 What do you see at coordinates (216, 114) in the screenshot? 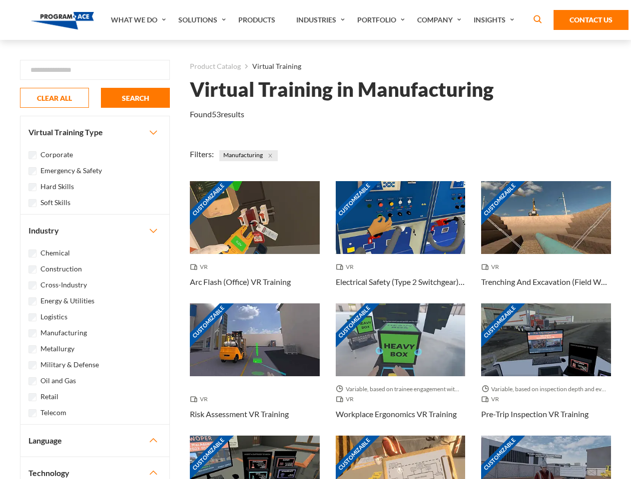
I see `em: 53` at bounding box center [216, 114].